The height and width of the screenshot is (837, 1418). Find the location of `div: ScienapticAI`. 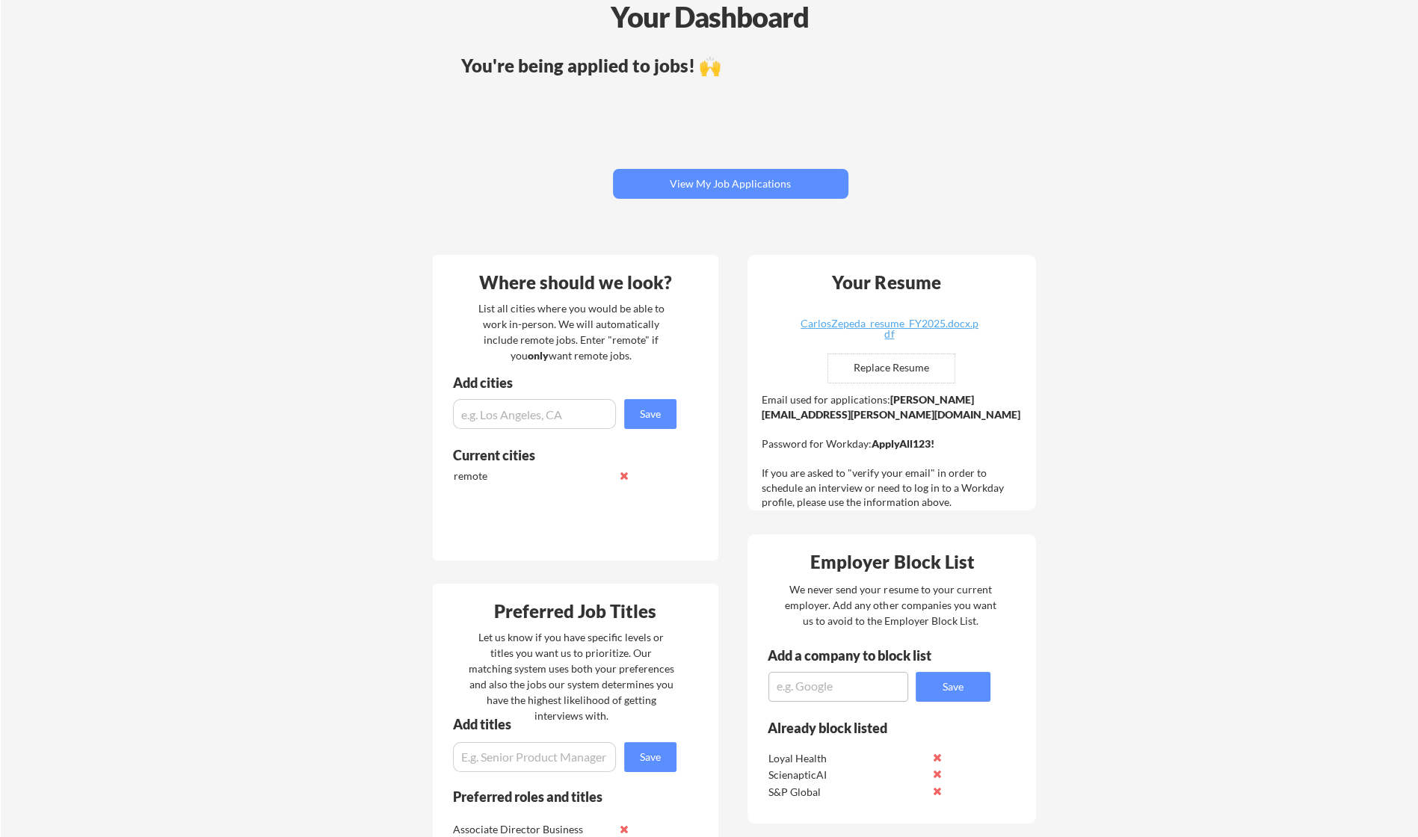

div: ScienapticAI is located at coordinates (847, 775).